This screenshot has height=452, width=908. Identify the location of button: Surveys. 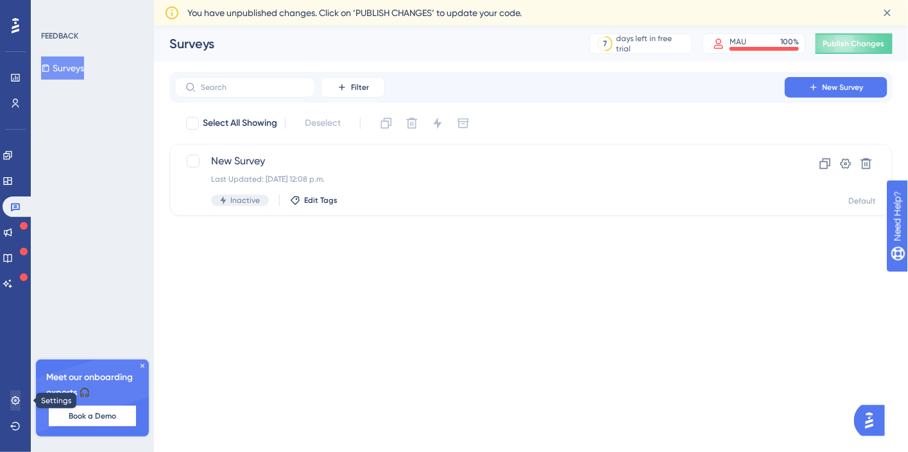
(62, 68).